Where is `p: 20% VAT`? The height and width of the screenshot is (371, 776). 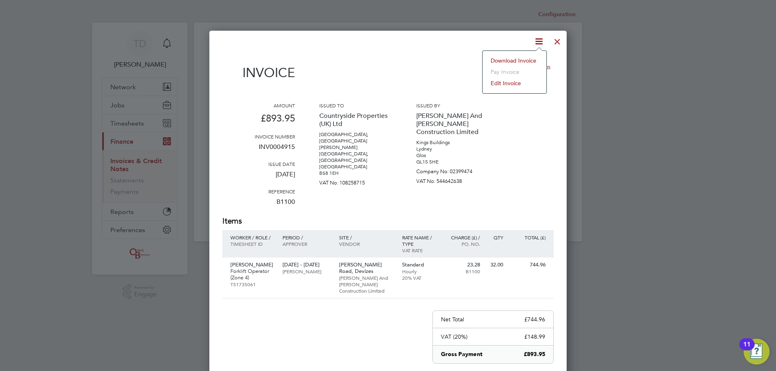 p: 20% VAT is located at coordinates (420, 278).